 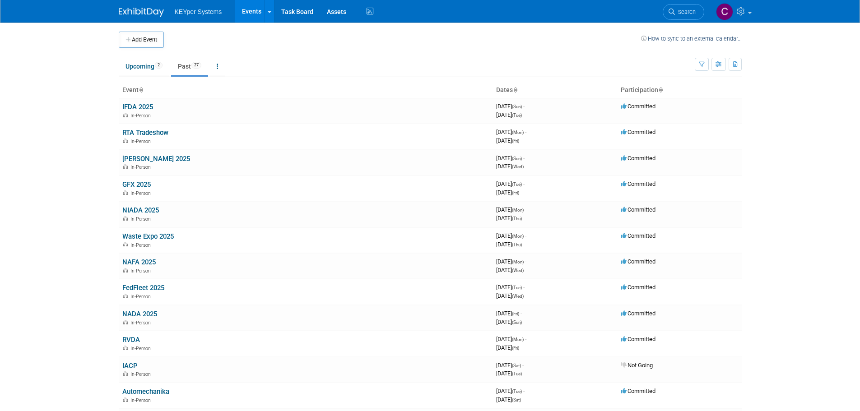 What do you see at coordinates (139, 314) in the screenshot?
I see `a: NADA 2025` at bounding box center [139, 314].